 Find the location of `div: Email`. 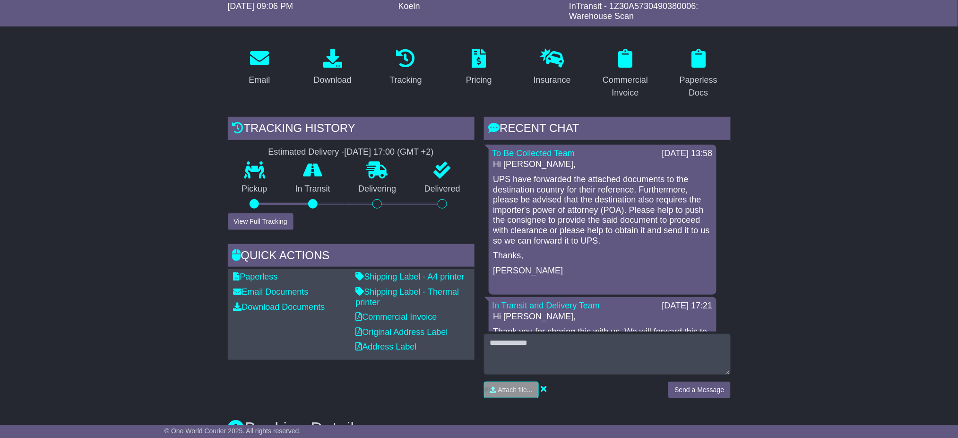

div: Email is located at coordinates (259, 80).